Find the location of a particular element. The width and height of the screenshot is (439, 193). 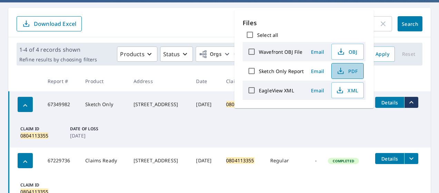

span: Orgs is located at coordinates (210, 54).